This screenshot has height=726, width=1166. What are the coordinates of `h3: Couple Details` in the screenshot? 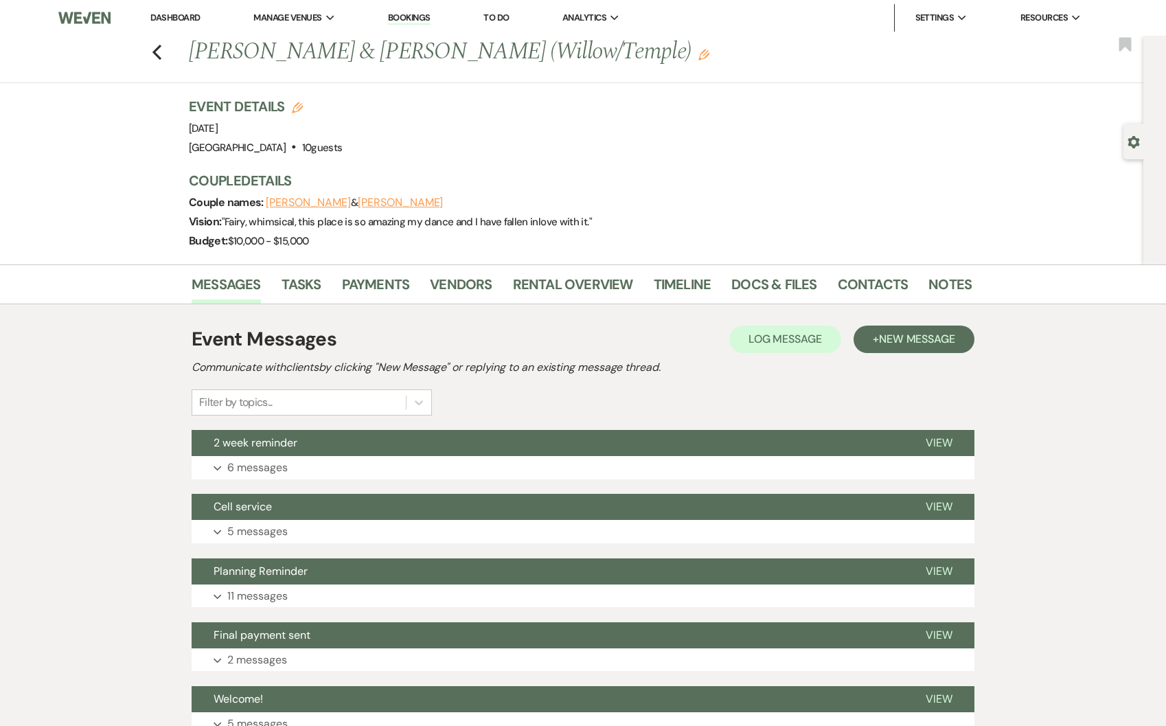 It's located at (573, 181).